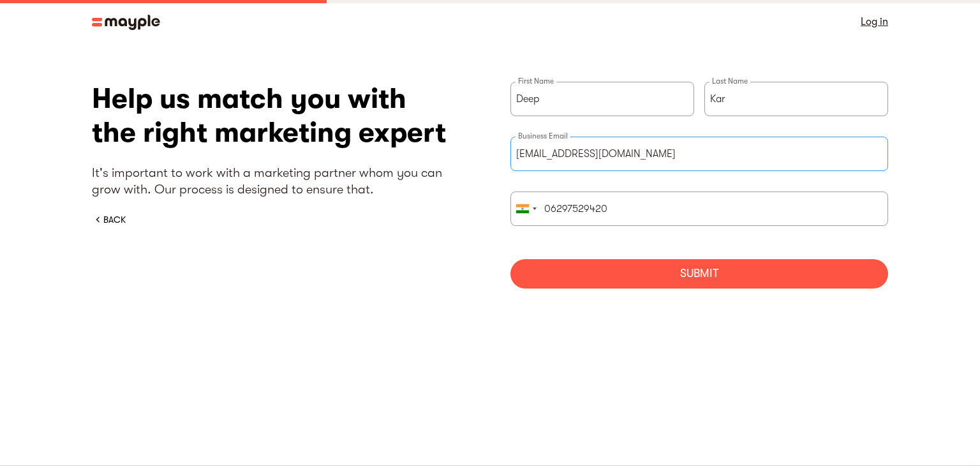 The width and height of the screenshot is (980, 466). Describe the element at coordinates (700, 209) in the screenshot. I see `input: Phone Number` at that location.